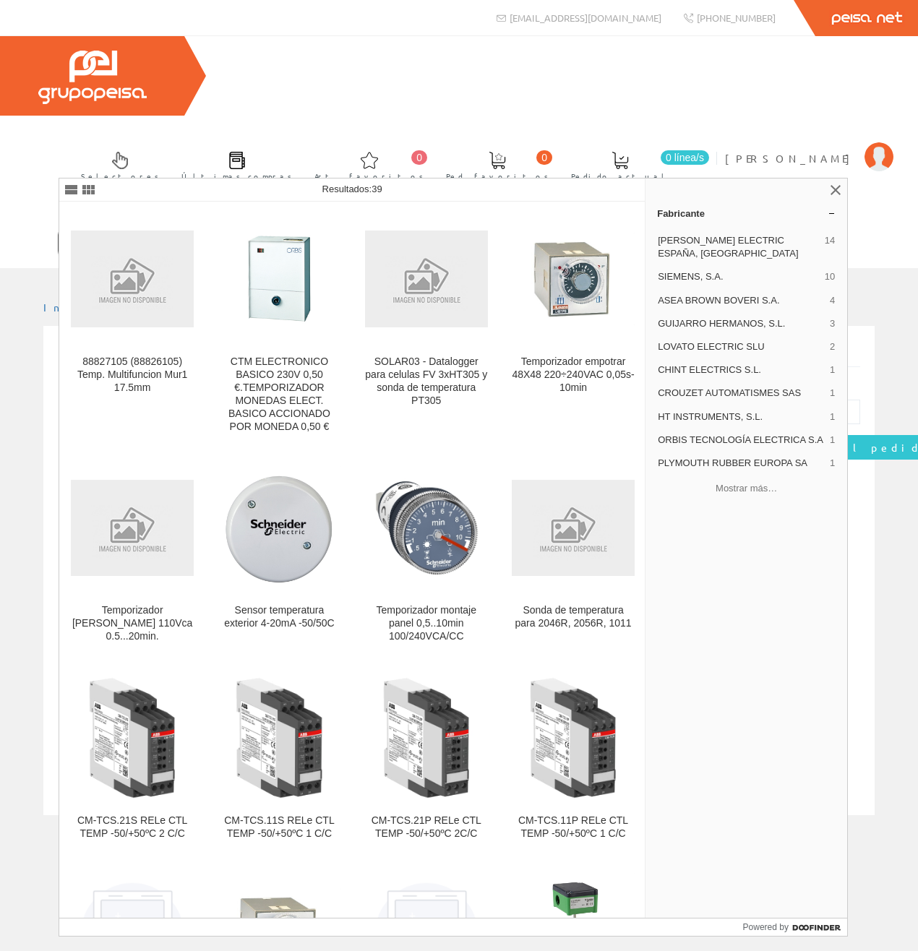  I want to click on span: 0 línea/s, so click(684, 158).